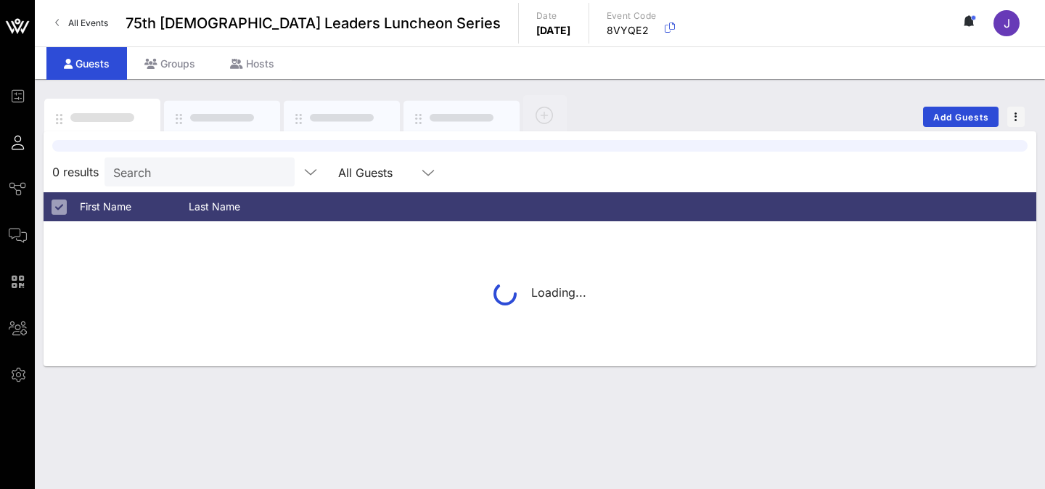 This screenshot has height=489, width=1045. What do you see at coordinates (170, 63) in the screenshot?
I see `div: Groups` at bounding box center [170, 63].